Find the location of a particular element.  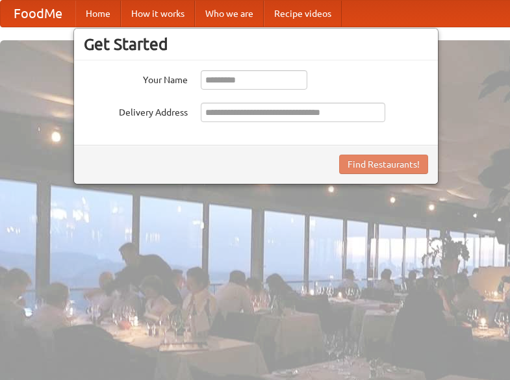

label: Your Name is located at coordinates (136, 78).